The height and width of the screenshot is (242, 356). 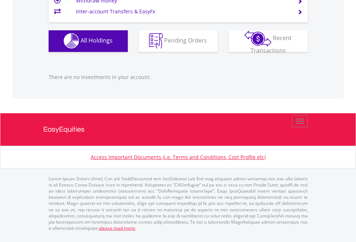 What do you see at coordinates (178, 203) in the screenshot?
I see `p: Lorem Ipsum Dolors (Ame) Con a/e SeddOeiusmod tem InciDiduntut Lab Etd mag aliquaen admin veniamq...` at bounding box center [178, 203].